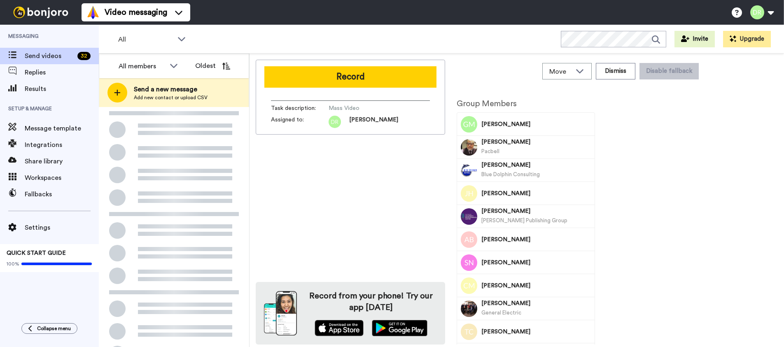 The width and height of the screenshot is (784, 347). I want to click on button: Upgrade, so click(747, 39).